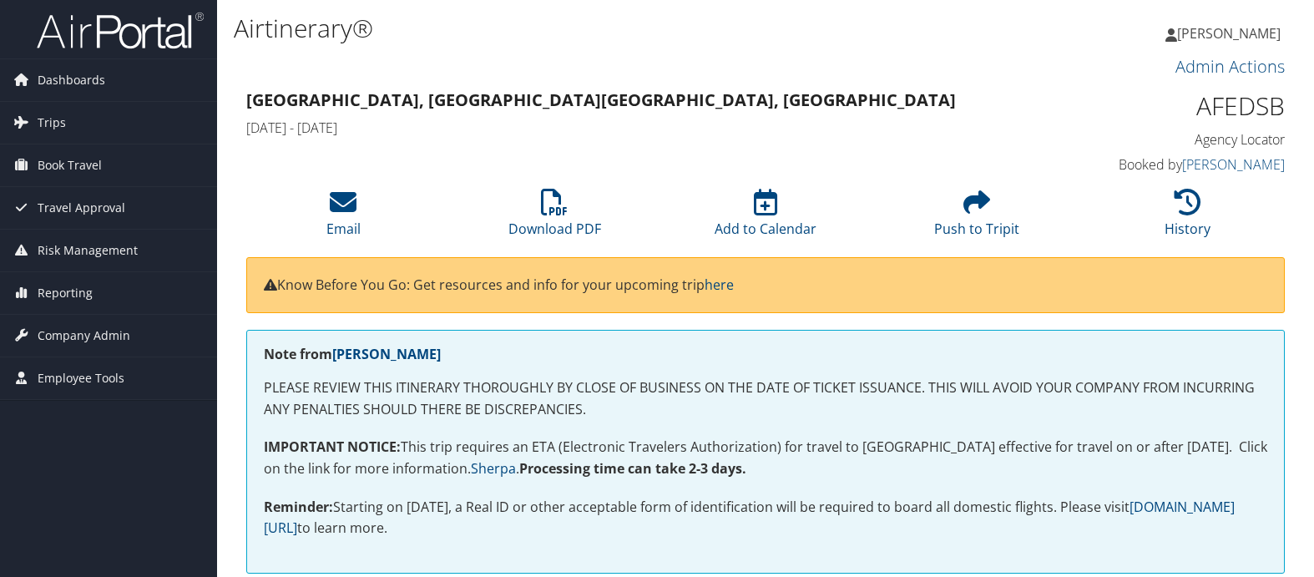 This screenshot has height=577, width=1314. What do you see at coordinates (88, 250) in the screenshot?
I see `span: Risk Management` at bounding box center [88, 250].